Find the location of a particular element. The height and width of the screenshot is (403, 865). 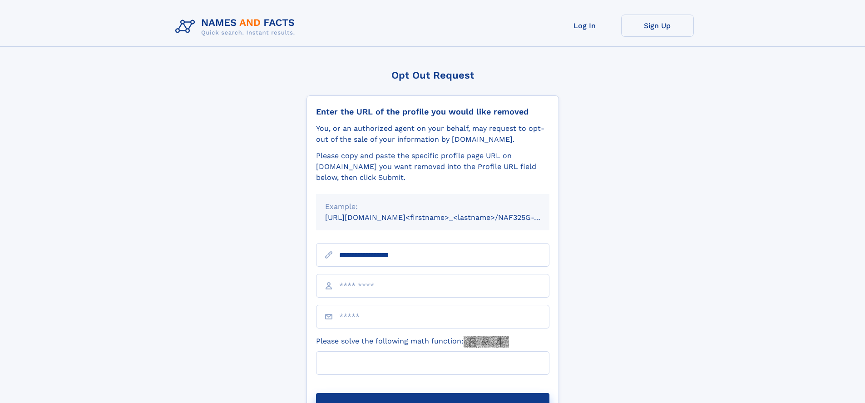

label: Please solve the following math function: is located at coordinates (412, 341).